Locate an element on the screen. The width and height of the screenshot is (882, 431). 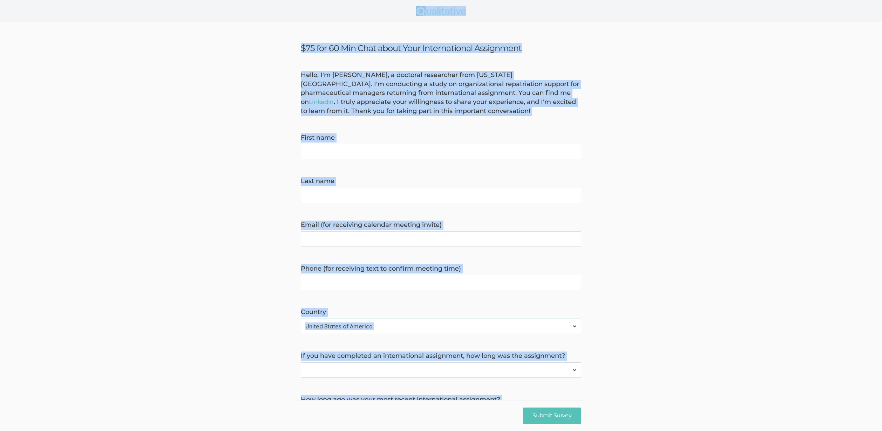
input: Submit Survey is located at coordinates (552, 416).